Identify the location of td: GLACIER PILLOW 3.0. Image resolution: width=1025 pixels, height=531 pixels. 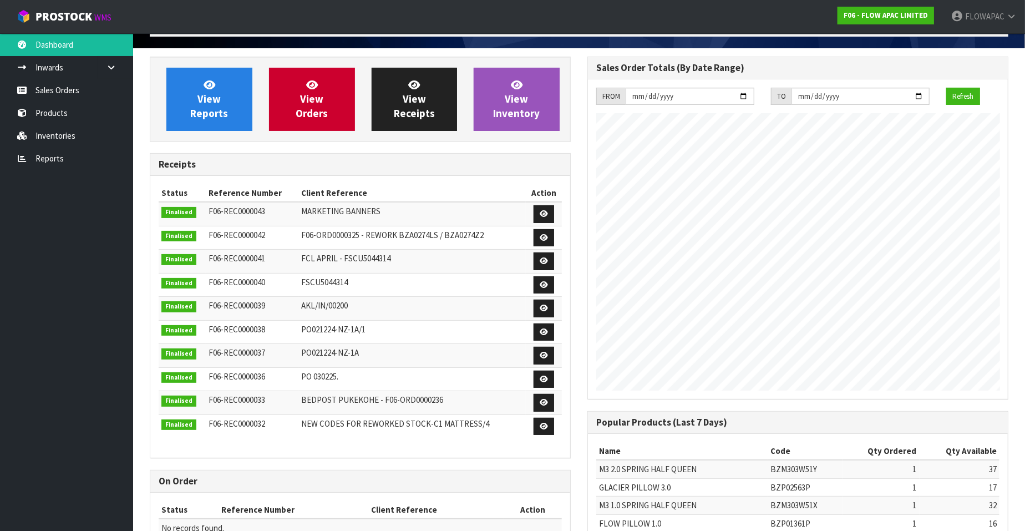
(682, 487).